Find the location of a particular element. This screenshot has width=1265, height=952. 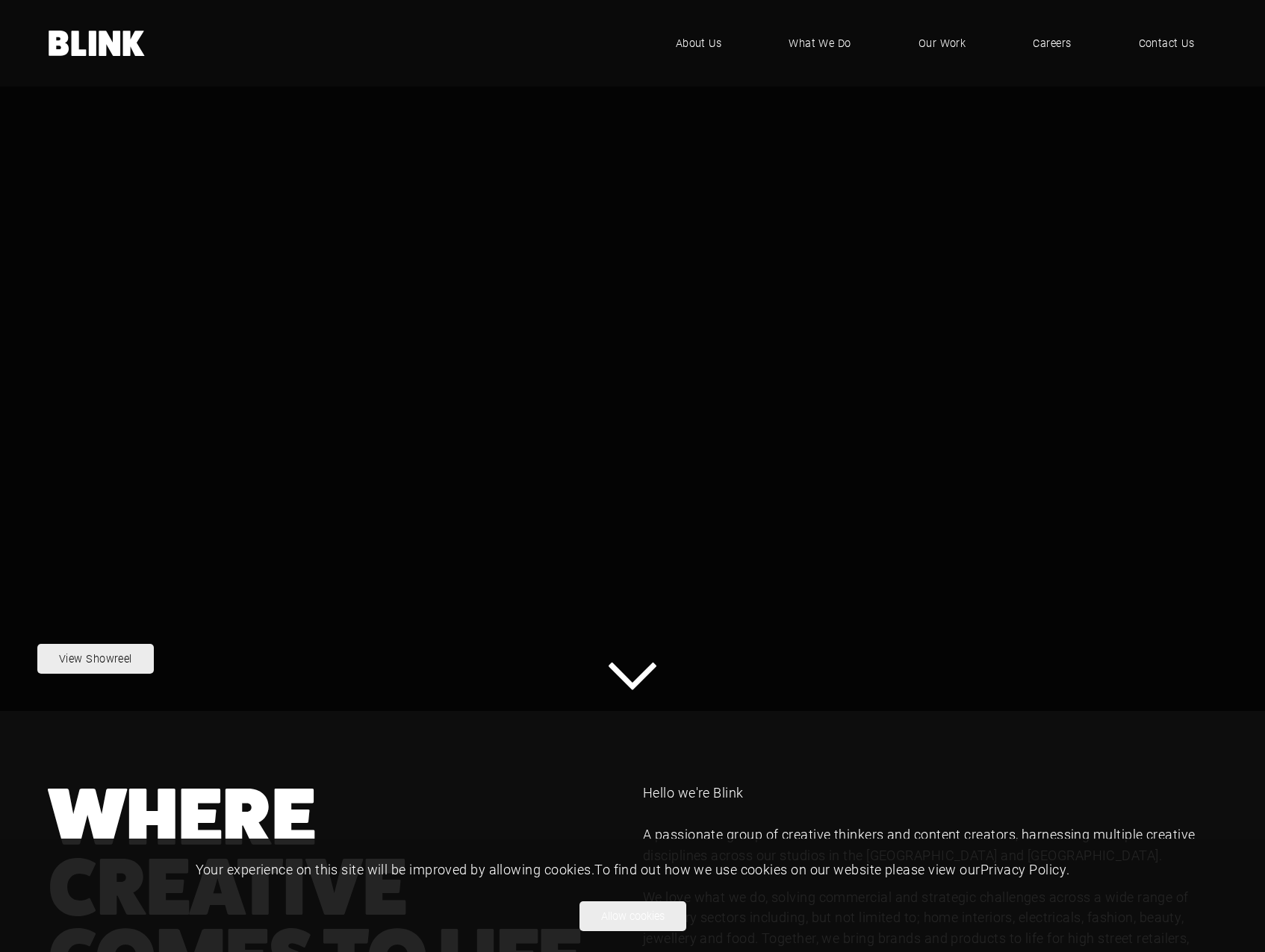

span: Contact Us is located at coordinates (1166, 43).